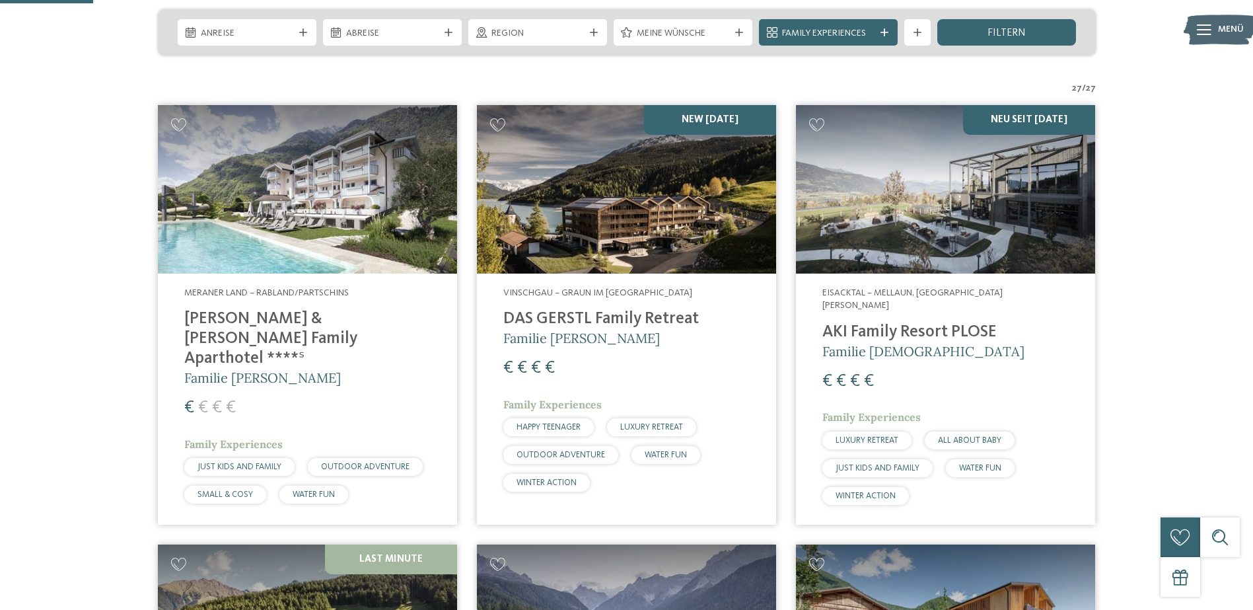 This screenshot has height=610, width=1253. What do you see at coordinates (247, 34) in the screenshot?
I see `span: Anreise` at bounding box center [247, 34].